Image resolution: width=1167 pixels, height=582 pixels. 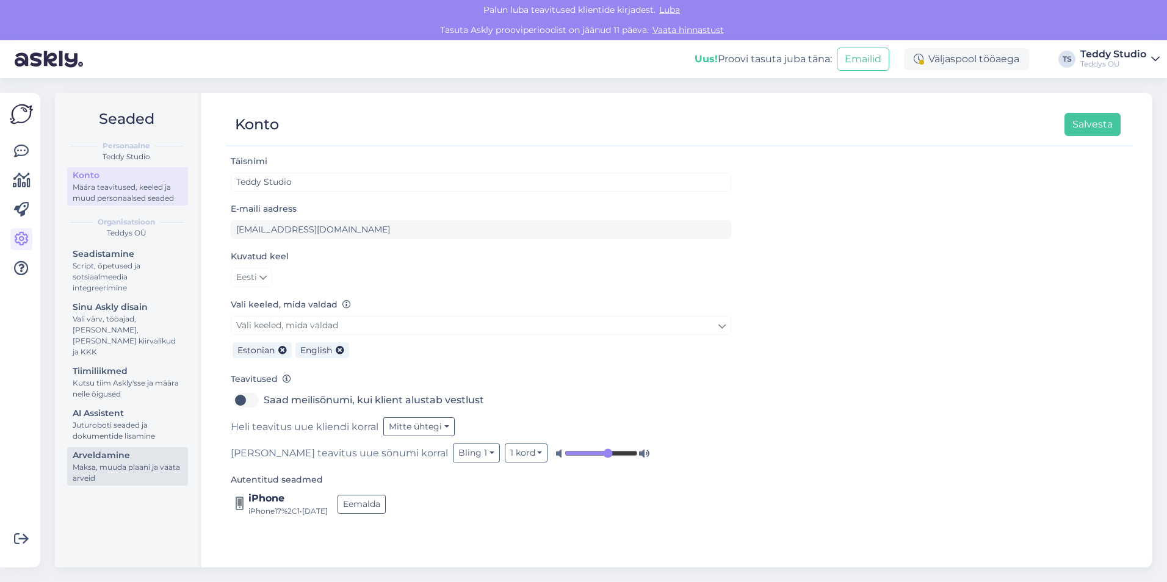 What do you see at coordinates (247, 278) in the screenshot?
I see `span: Eesti` at bounding box center [247, 278].